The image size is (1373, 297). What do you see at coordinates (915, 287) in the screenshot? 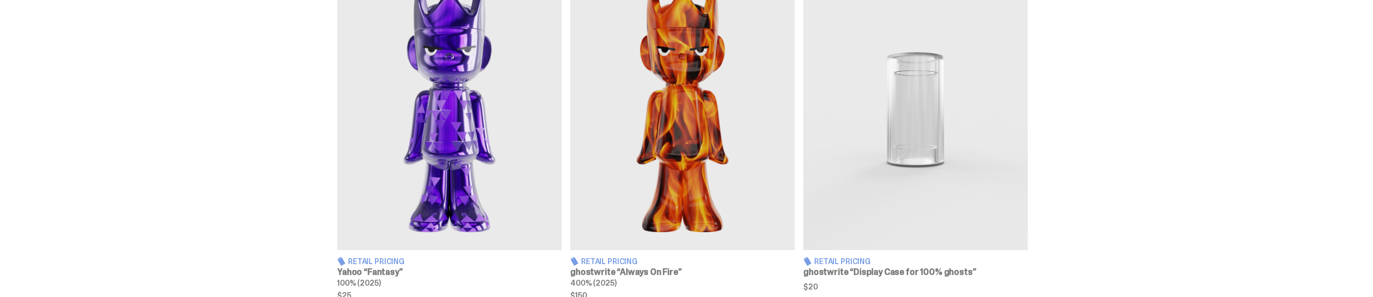
I see `span: $20` at bounding box center [915, 287].